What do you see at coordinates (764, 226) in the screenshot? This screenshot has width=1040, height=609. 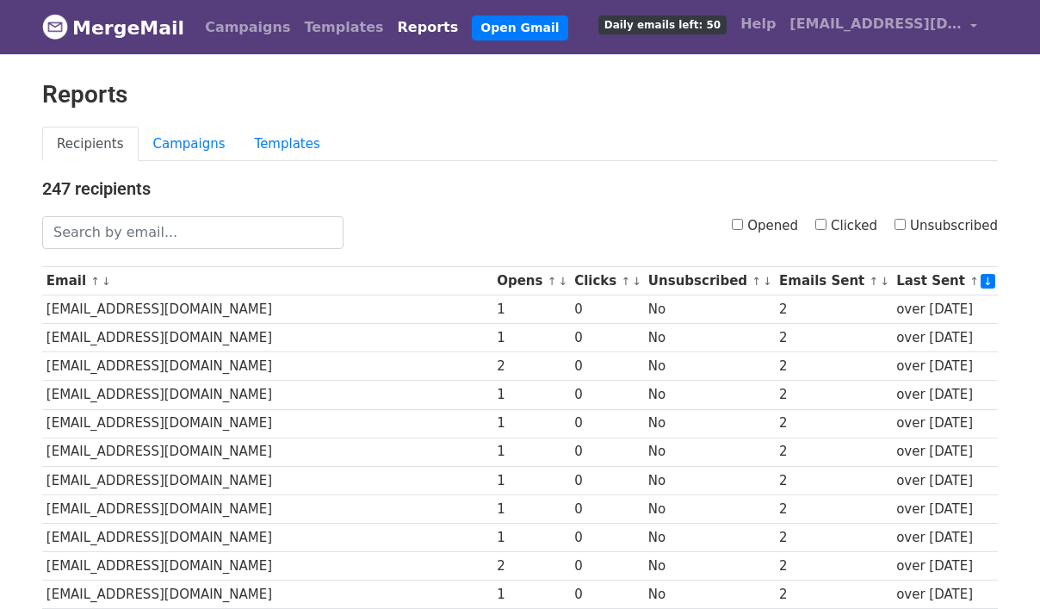 I see `label: Opened` at bounding box center [764, 226].